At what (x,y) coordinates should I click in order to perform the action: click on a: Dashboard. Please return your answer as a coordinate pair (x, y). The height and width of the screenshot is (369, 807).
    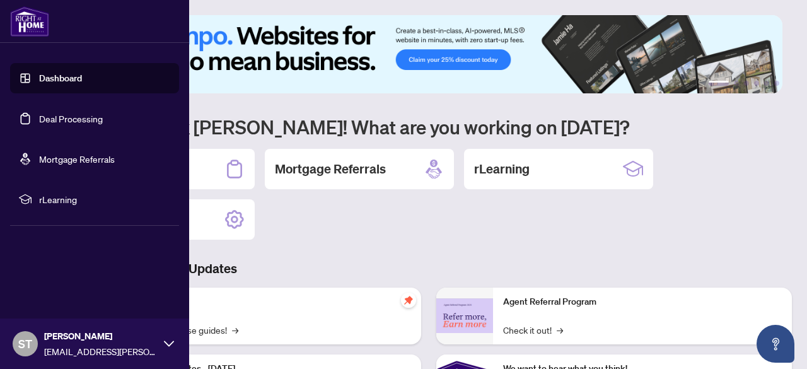
    Looking at the image, I should click on (61, 78).